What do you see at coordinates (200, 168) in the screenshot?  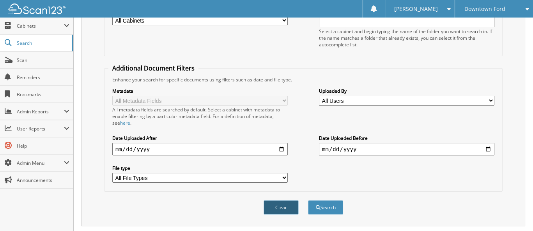 I see `label: File type` at bounding box center [200, 168].